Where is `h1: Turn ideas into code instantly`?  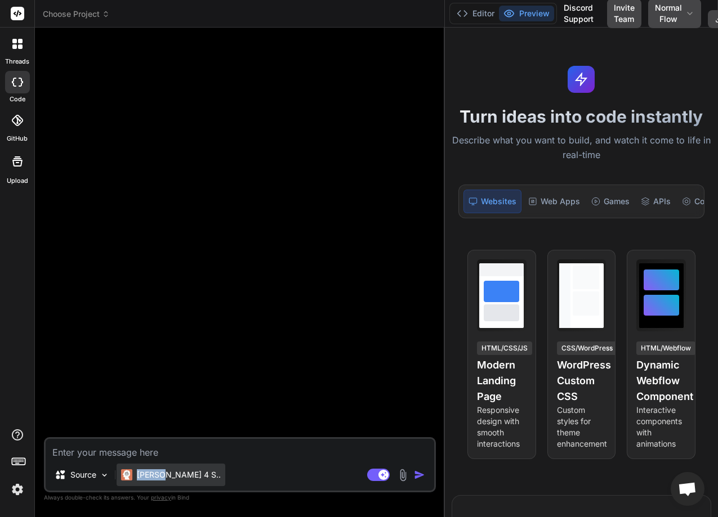
h1: Turn ideas into code instantly is located at coordinates (581, 116).